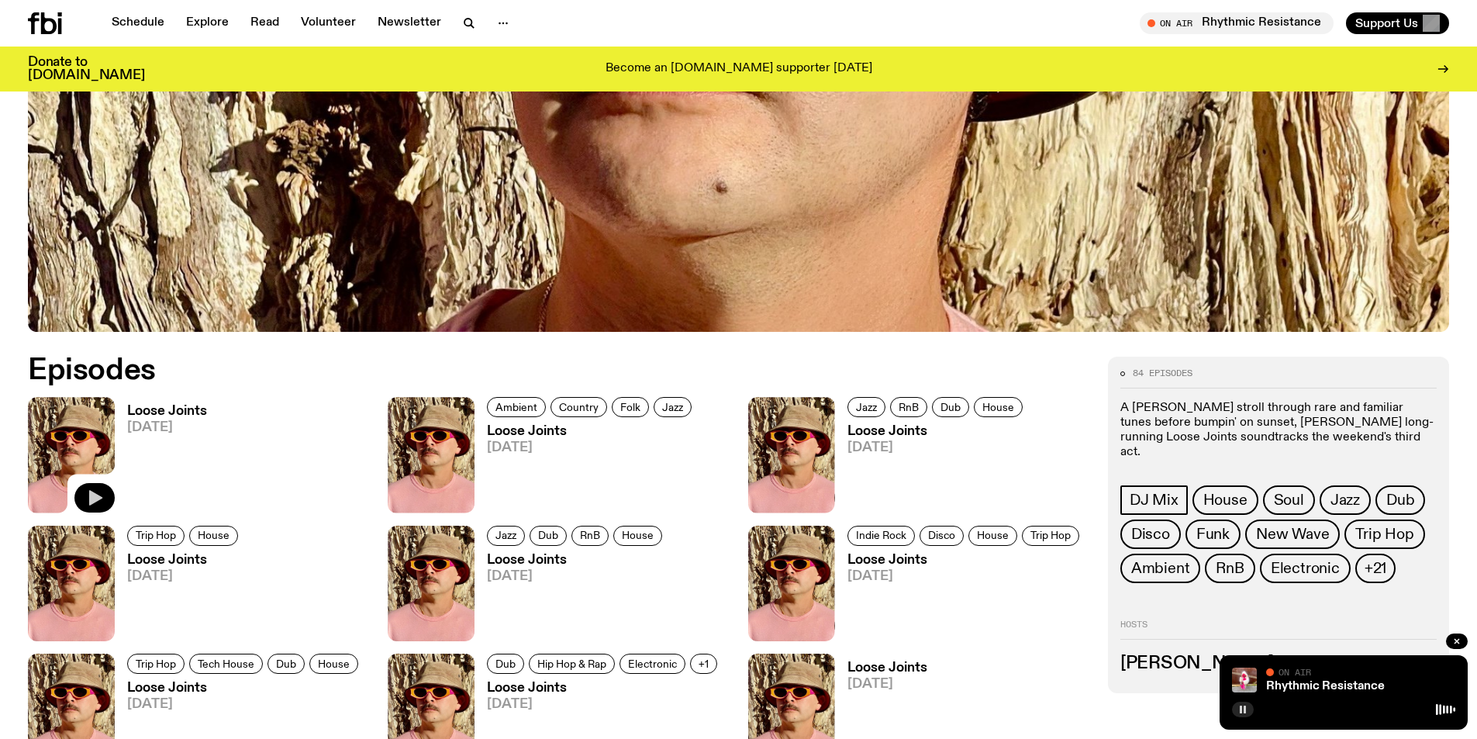 Image resolution: width=1477 pixels, height=739 pixels. I want to click on a: Soul, so click(1289, 500).